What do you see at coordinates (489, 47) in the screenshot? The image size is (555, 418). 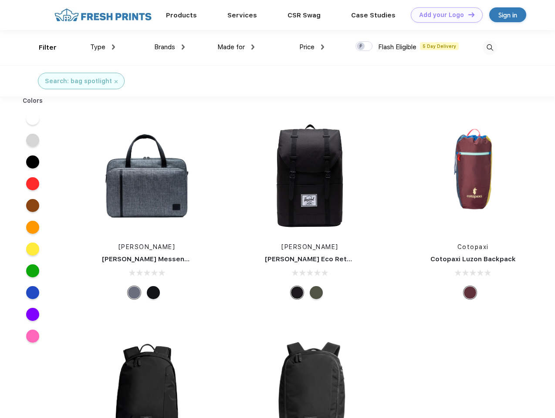 I see `img: desktop_search.svg` at bounding box center [489, 47].